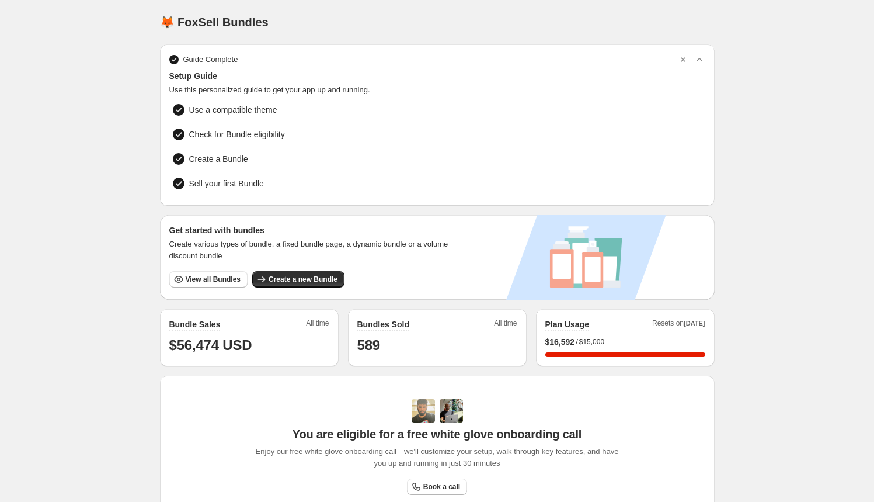 Image resolution: width=874 pixels, height=502 pixels. Describe the element at coordinates (423, 411) in the screenshot. I see `img: Adi` at that location.